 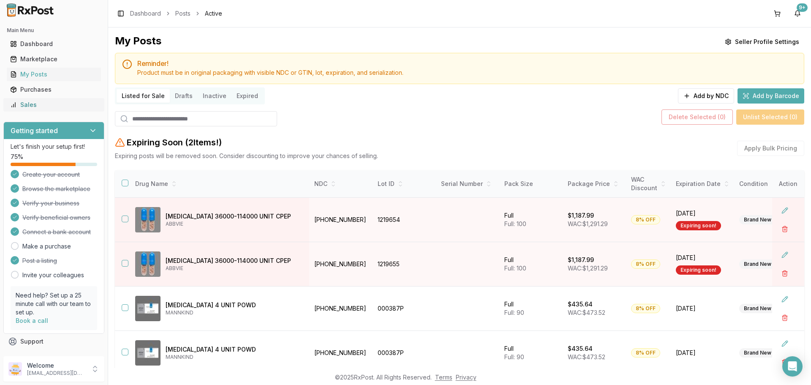 I want to click on button: Seller Profile Settings, so click(x=762, y=42).